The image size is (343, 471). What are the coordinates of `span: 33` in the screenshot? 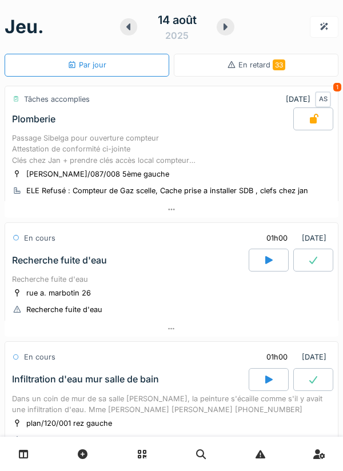 It's located at (279, 65).